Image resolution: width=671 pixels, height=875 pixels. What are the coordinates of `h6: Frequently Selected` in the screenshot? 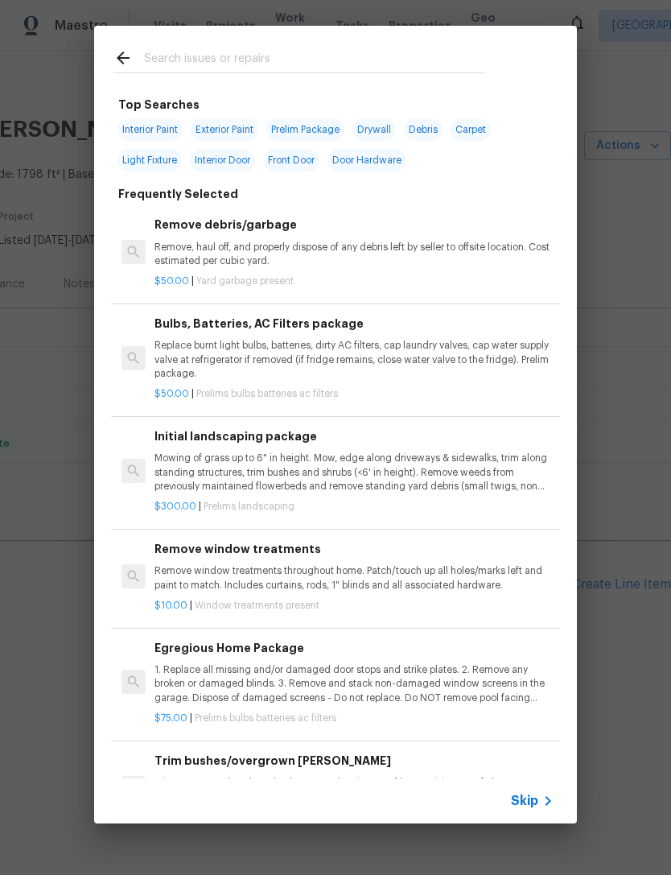 It's located at (178, 194).